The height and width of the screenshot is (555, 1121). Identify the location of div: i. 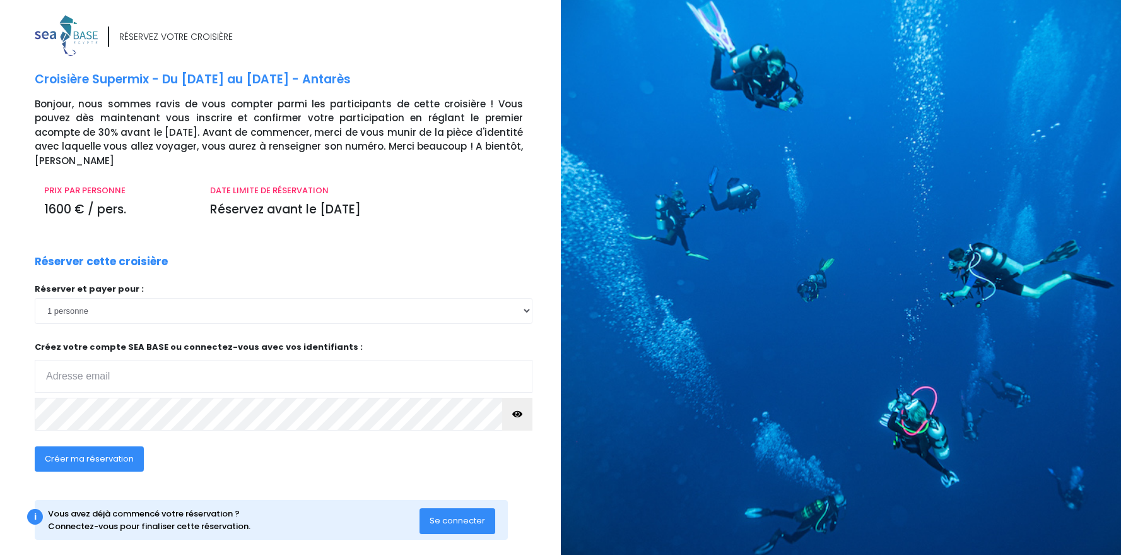
(35, 516).